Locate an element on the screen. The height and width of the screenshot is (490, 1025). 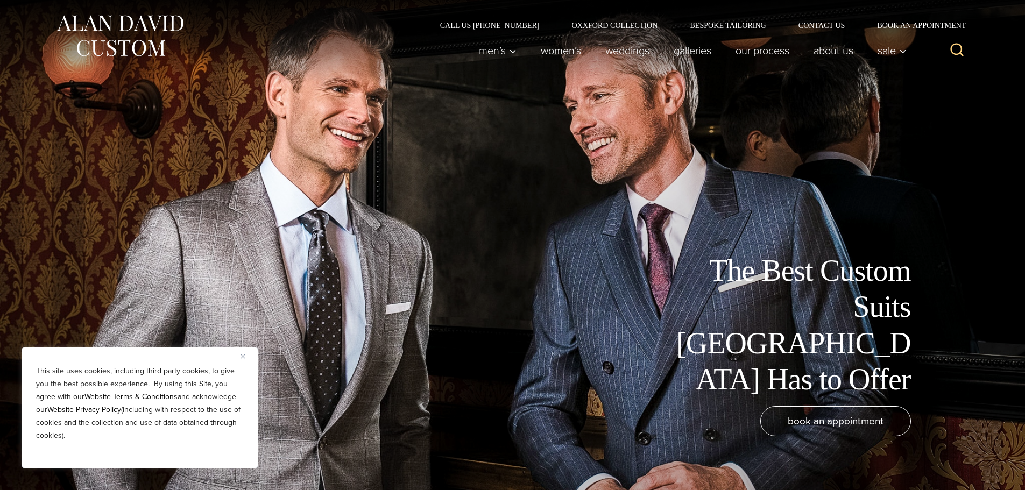
a: Galleries is located at coordinates (692, 51).